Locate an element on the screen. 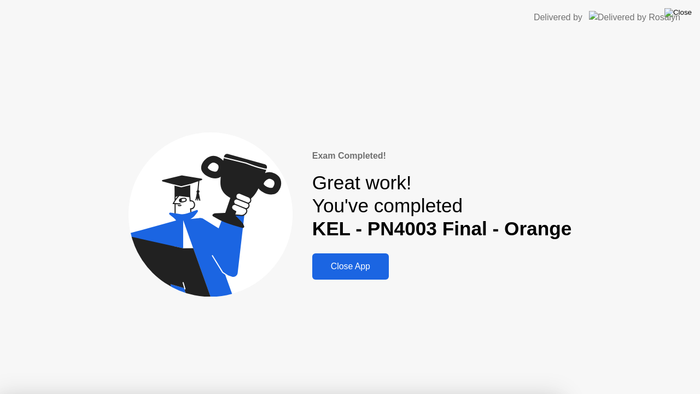  img: Delivered by Rosalyn is located at coordinates (635, 17).